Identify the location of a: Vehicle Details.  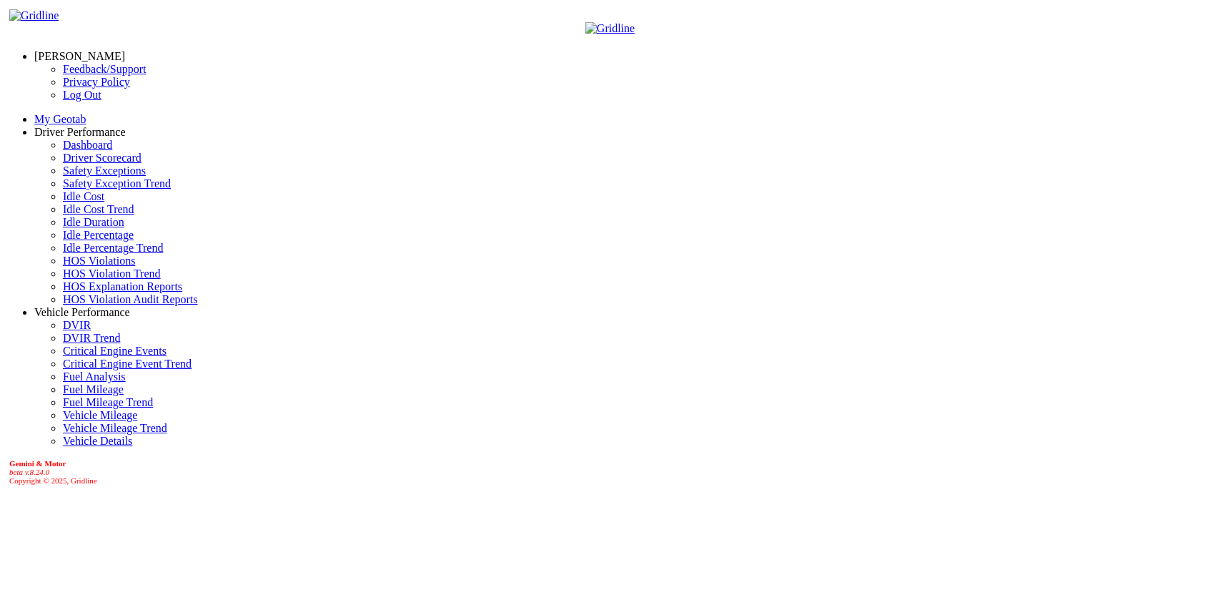
(97, 440).